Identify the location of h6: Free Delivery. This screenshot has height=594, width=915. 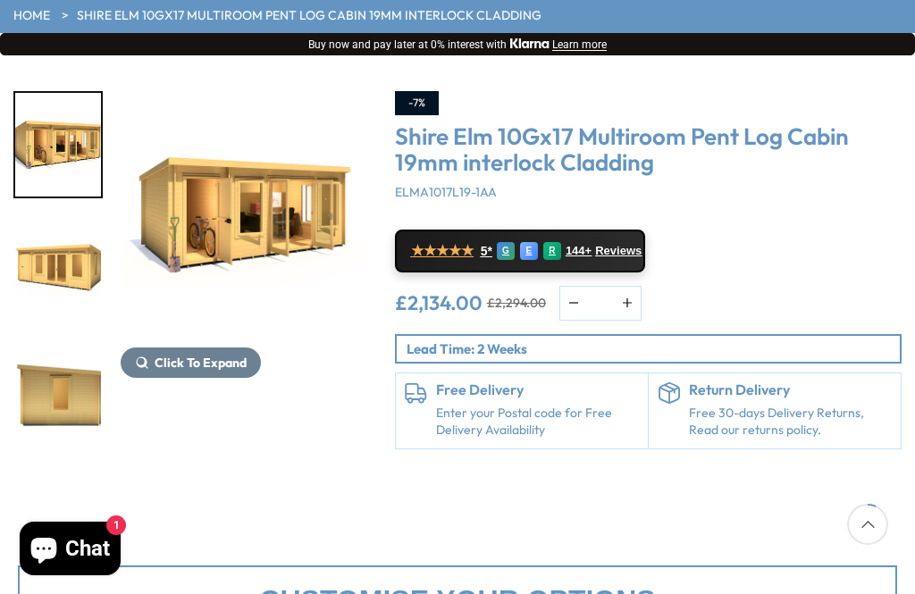
(537, 390).